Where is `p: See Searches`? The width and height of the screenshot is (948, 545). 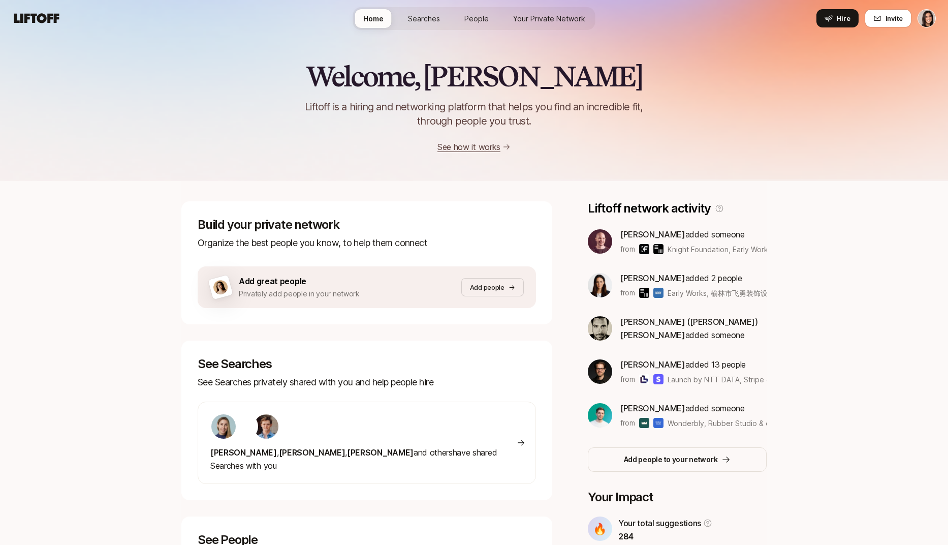 p: See Searches is located at coordinates (367, 364).